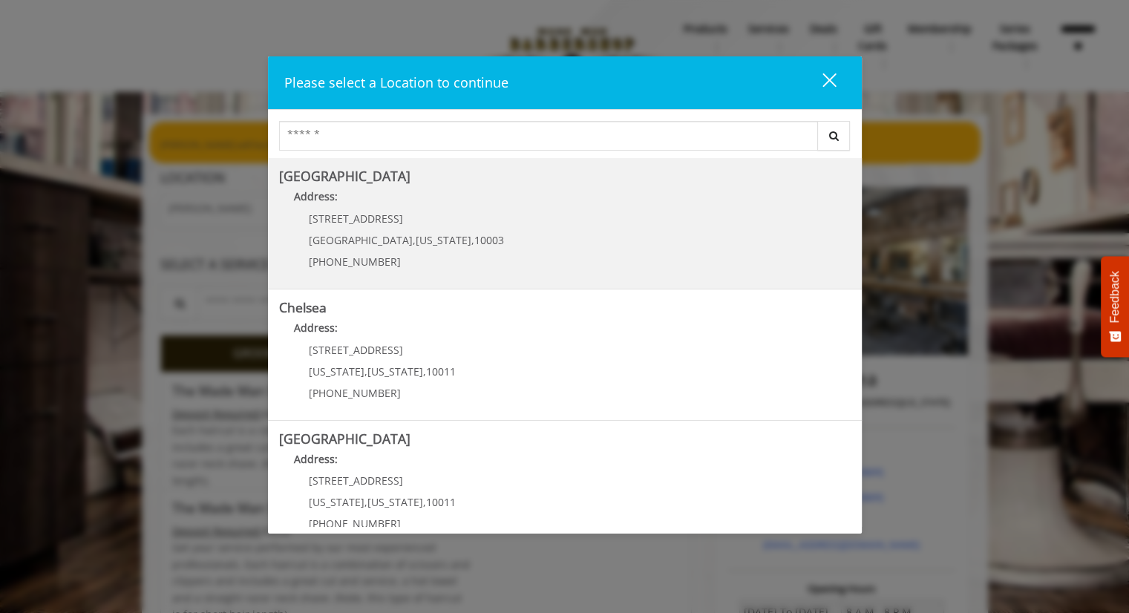 The height and width of the screenshot is (613, 1129). What do you see at coordinates (548, 136) in the screenshot?
I see `input: Search Center` at bounding box center [548, 136].